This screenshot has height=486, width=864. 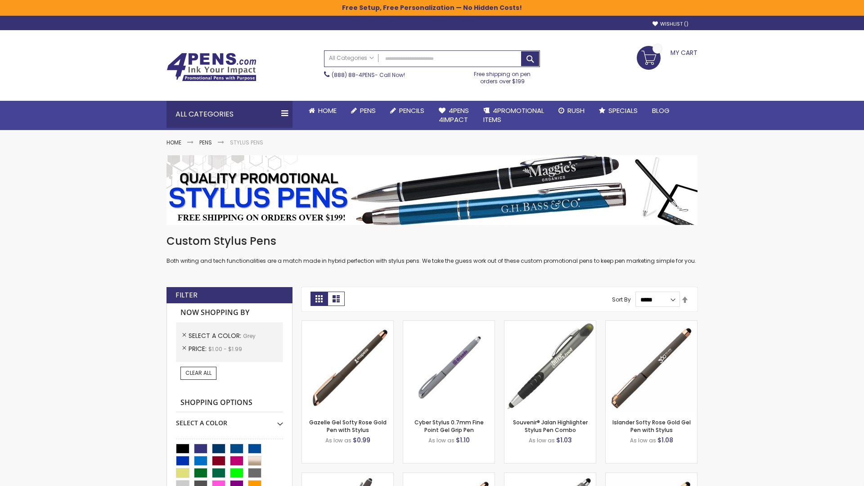 What do you see at coordinates (230, 420) in the screenshot?
I see `div: Select A Color` at bounding box center [230, 420].